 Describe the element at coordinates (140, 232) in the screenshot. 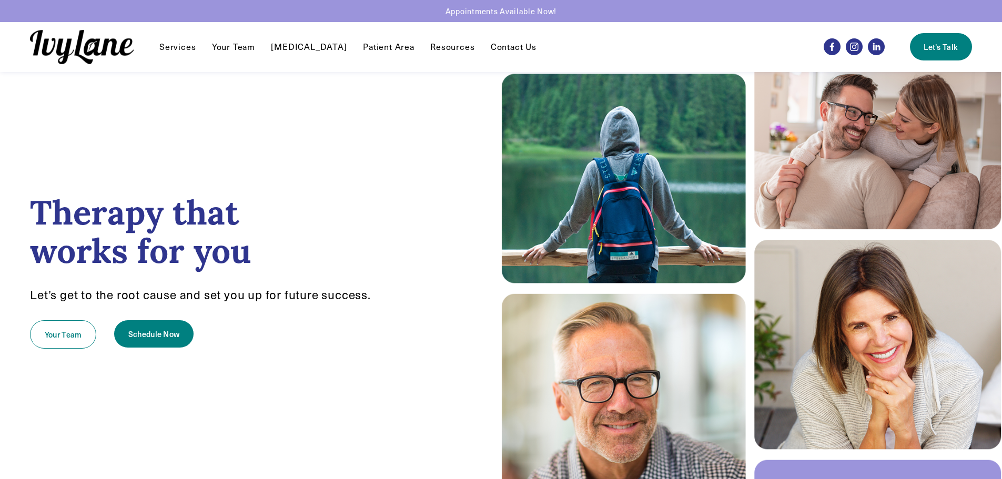

I see `strong: Therapy that works for you` at that location.